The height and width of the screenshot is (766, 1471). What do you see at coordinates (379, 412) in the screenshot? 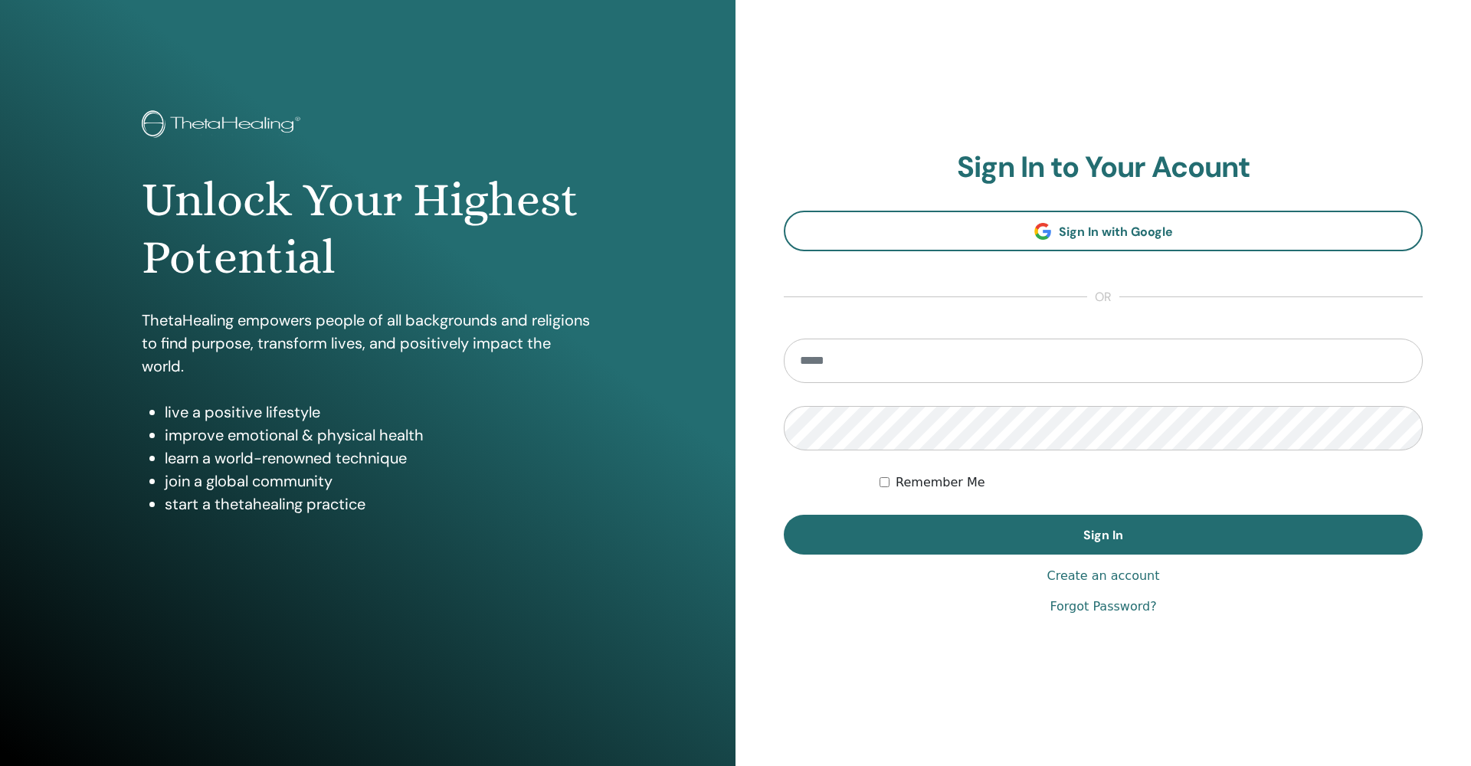
I see `li: live a positive lifestyle` at bounding box center [379, 412].